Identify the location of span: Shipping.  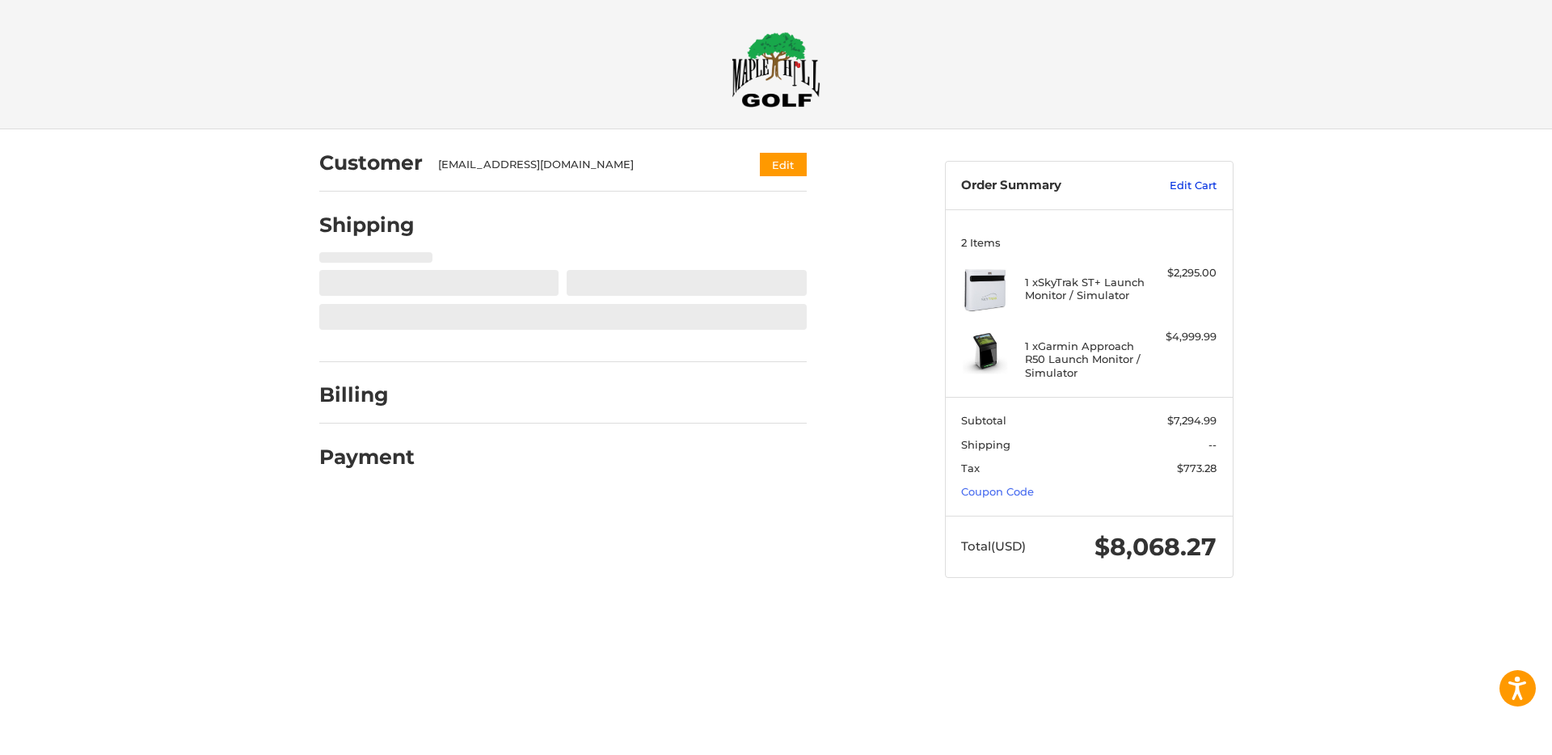
(985, 445).